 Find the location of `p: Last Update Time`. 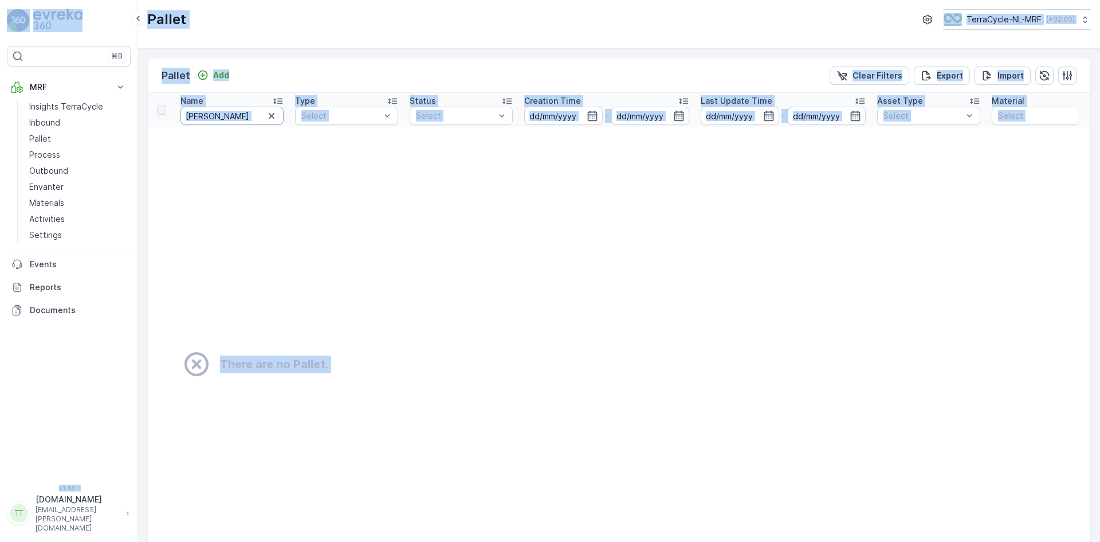

p: Last Update Time is located at coordinates (736, 101).